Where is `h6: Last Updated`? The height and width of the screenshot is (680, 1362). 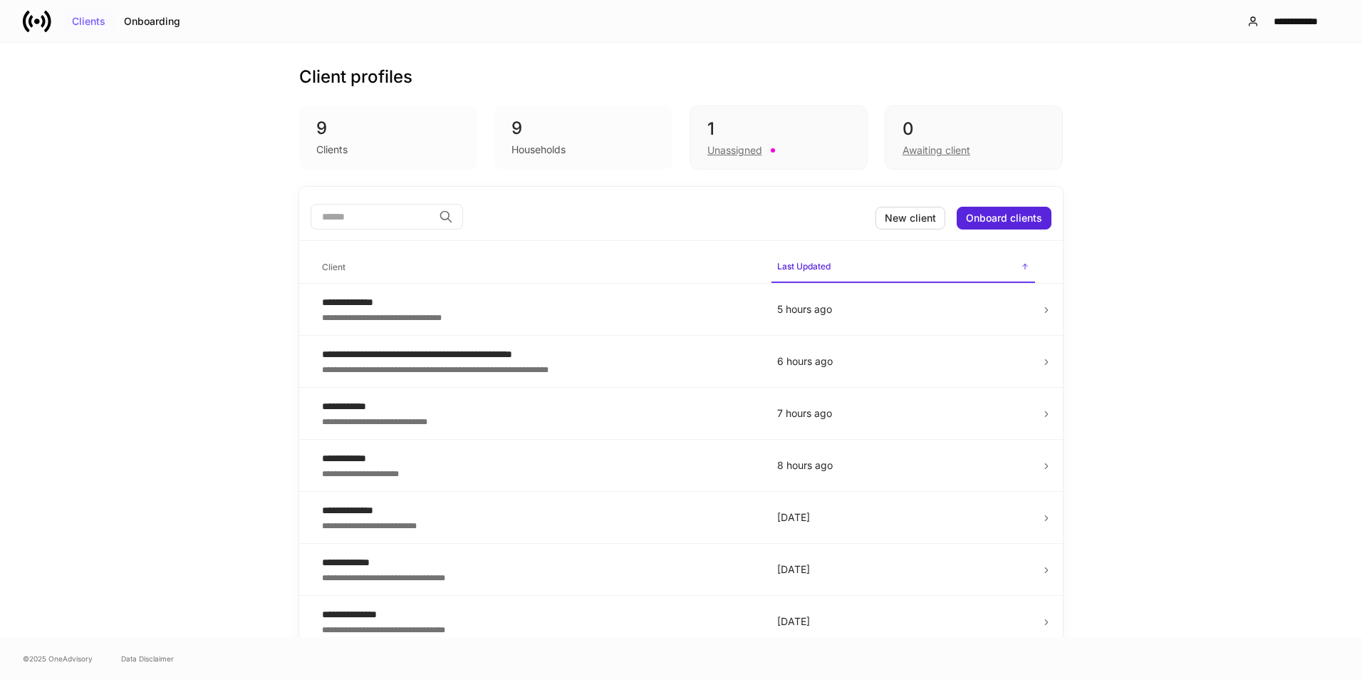
h6: Last Updated is located at coordinates (804, 266).